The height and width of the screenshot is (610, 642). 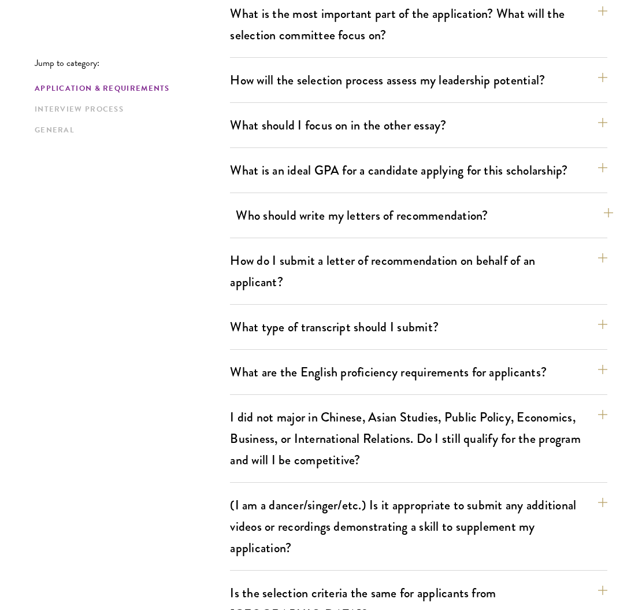 What do you see at coordinates (129, 130) in the screenshot?
I see `a: General` at bounding box center [129, 130].